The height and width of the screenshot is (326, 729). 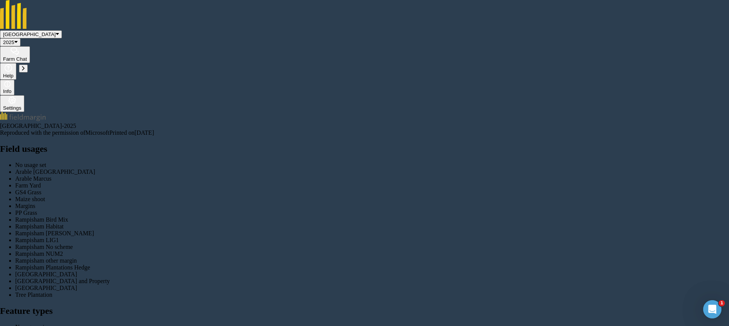 I want to click on div: Maize shoot, so click(x=372, y=199).